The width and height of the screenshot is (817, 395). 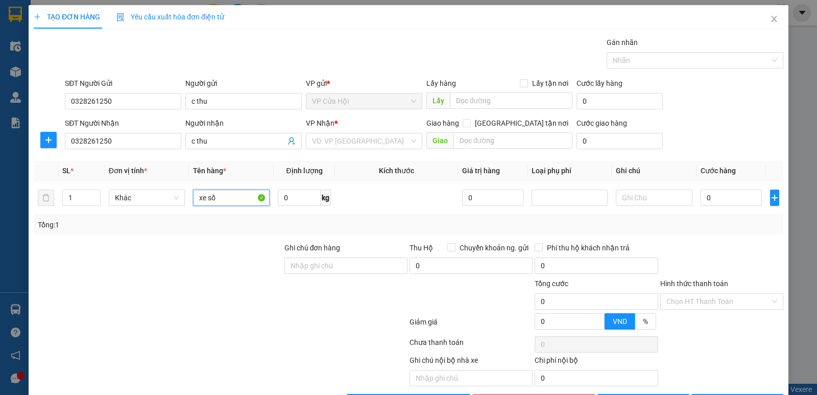 I want to click on span: VND, so click(x=620, y=321).